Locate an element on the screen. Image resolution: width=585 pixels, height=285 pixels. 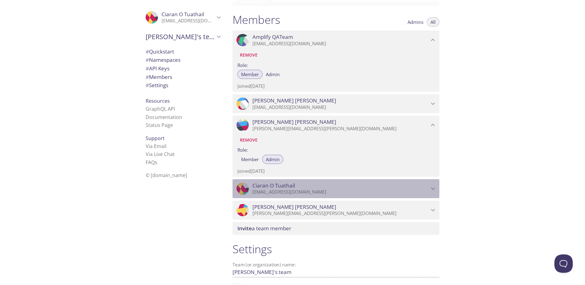
div: Akhil Gopalakrishnan is located at coordinates (336, 210).